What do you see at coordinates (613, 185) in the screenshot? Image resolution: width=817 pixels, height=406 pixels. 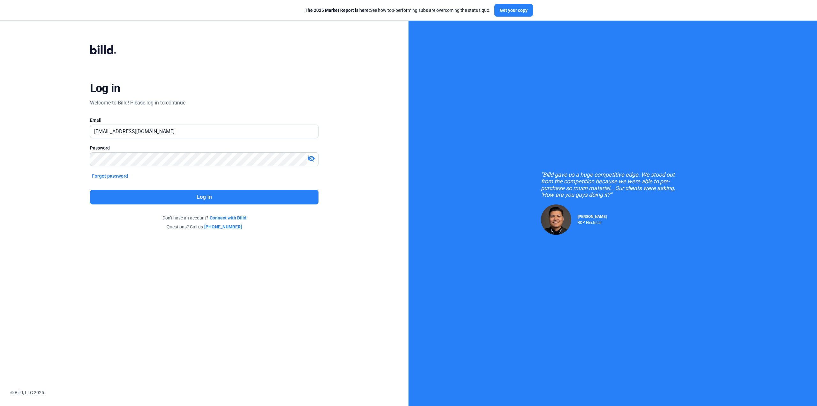 I see `div: "Billd gave us a huge competitive edge. We stood out from the competition because we were able to...` at bounding box center [613, 185].